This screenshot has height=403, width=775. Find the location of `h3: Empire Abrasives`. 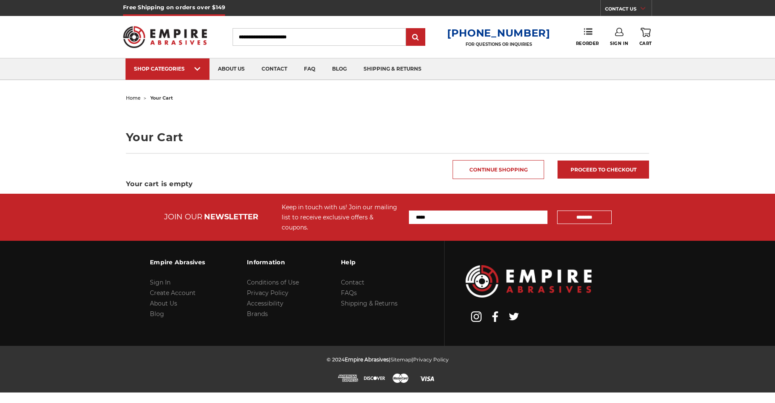

h3: Empire Abrasives is located at coordinates (177, 262).